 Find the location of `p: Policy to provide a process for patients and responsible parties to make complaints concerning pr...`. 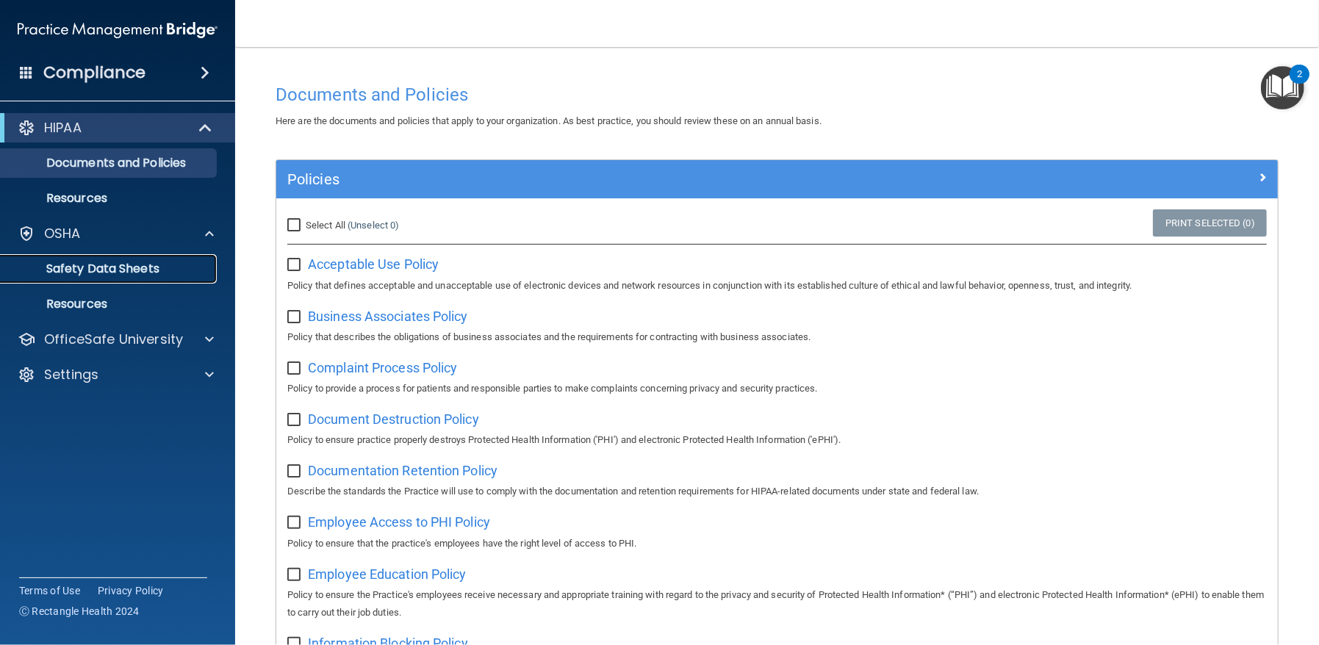

p: Policy to provide a process for patients and responsible parties to make complaints concerning pr... is located at coordinates (777, 389).